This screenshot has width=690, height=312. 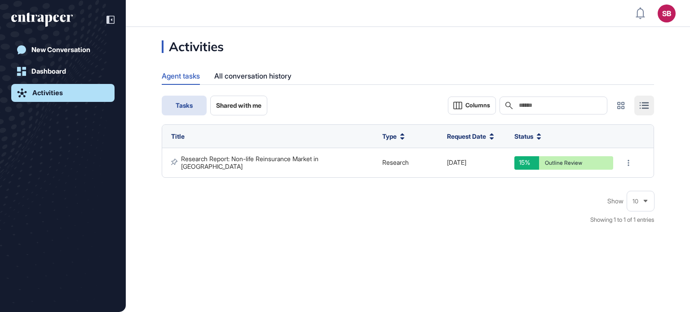 What do you see at coordinates (253, 76) in the screenshot?
I see `div: All conversation history` at bounding box center [253, 76].